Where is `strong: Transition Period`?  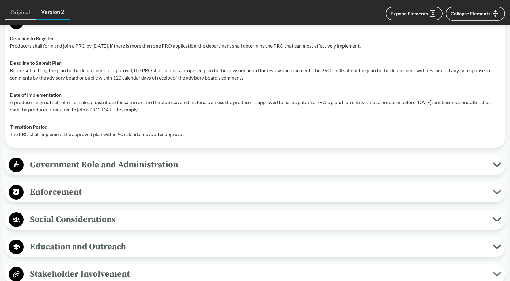 strong: Transition Period is located at coordinates (29, 126).